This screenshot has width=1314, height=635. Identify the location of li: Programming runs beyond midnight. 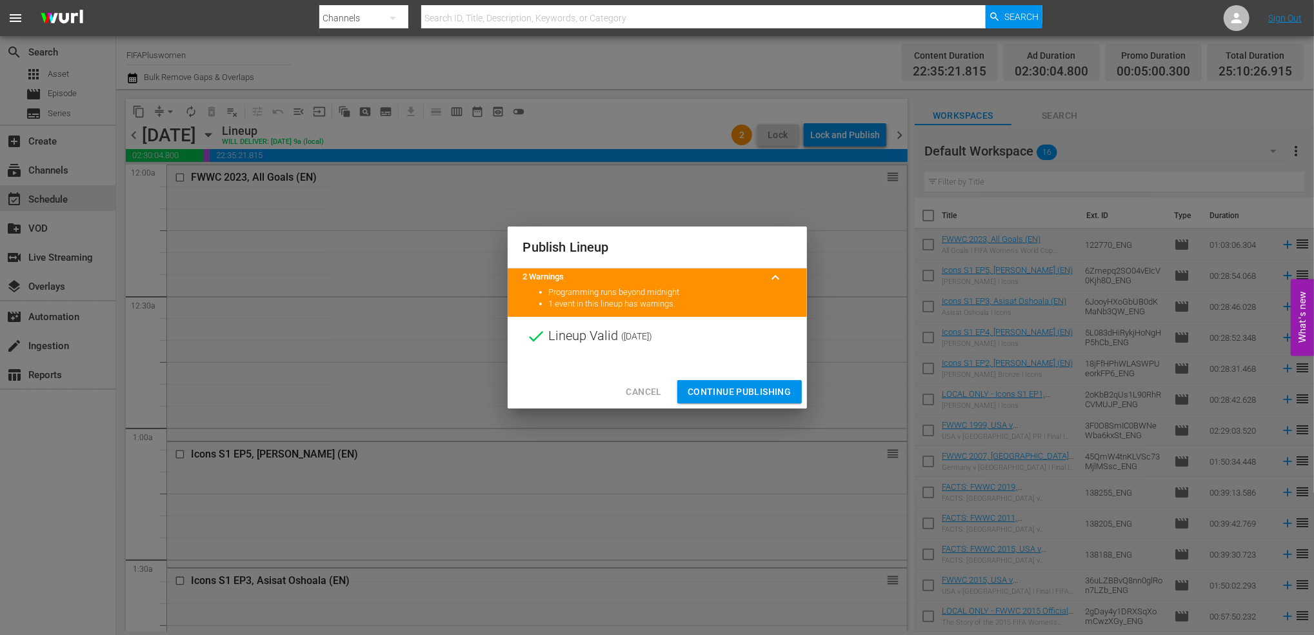
(670, 292).